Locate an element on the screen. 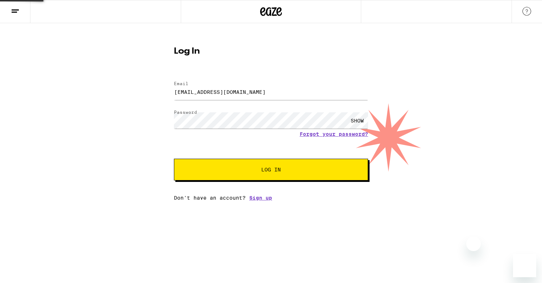 The height and width of the screenshot is (283, 542). a: Forgot your password? is located at coordinates (334, 134).